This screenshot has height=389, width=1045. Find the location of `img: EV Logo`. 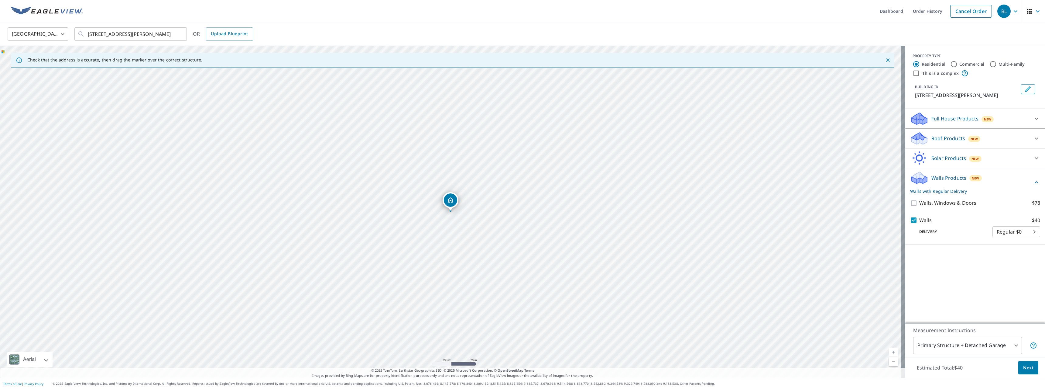

img: EV Logo is located at coordinates (47, 11).